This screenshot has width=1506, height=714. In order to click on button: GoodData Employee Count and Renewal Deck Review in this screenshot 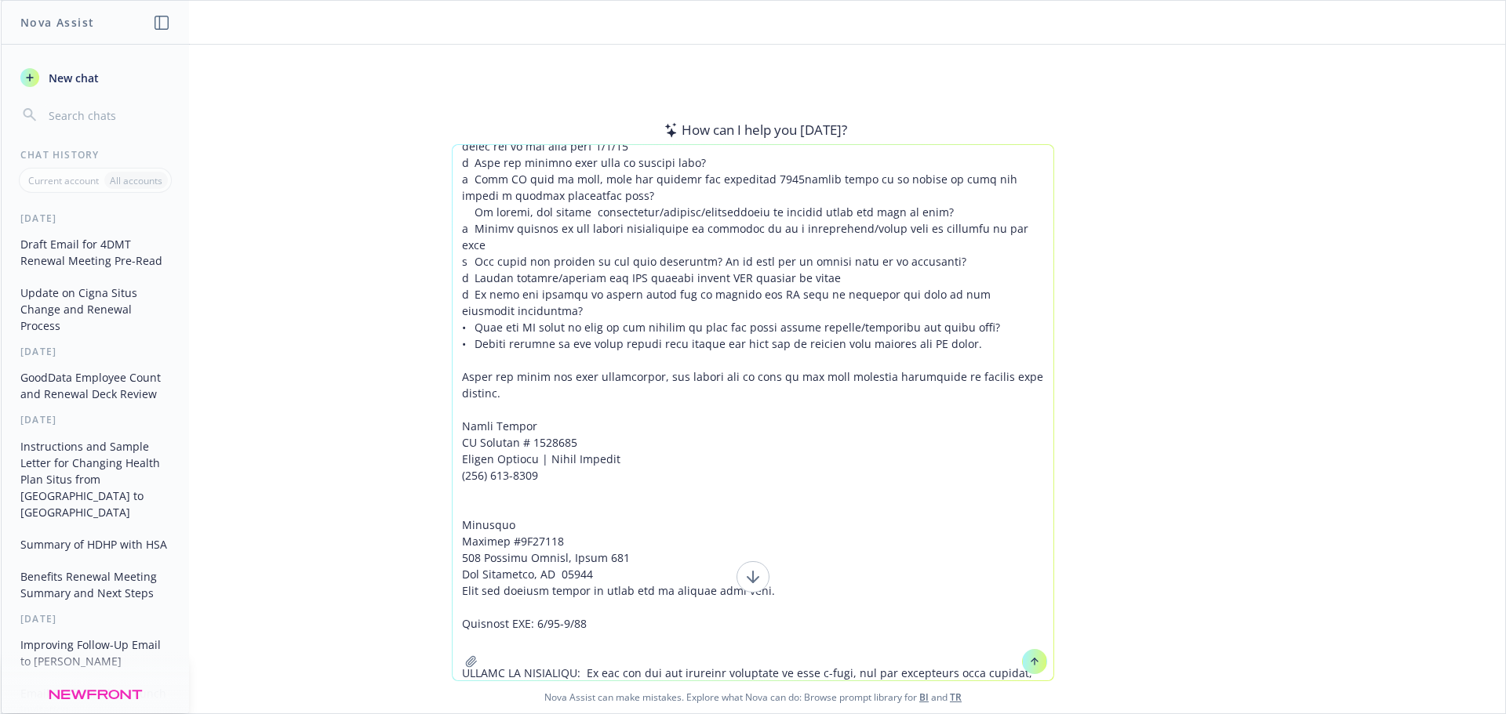, I will do `click(95, 386)`.